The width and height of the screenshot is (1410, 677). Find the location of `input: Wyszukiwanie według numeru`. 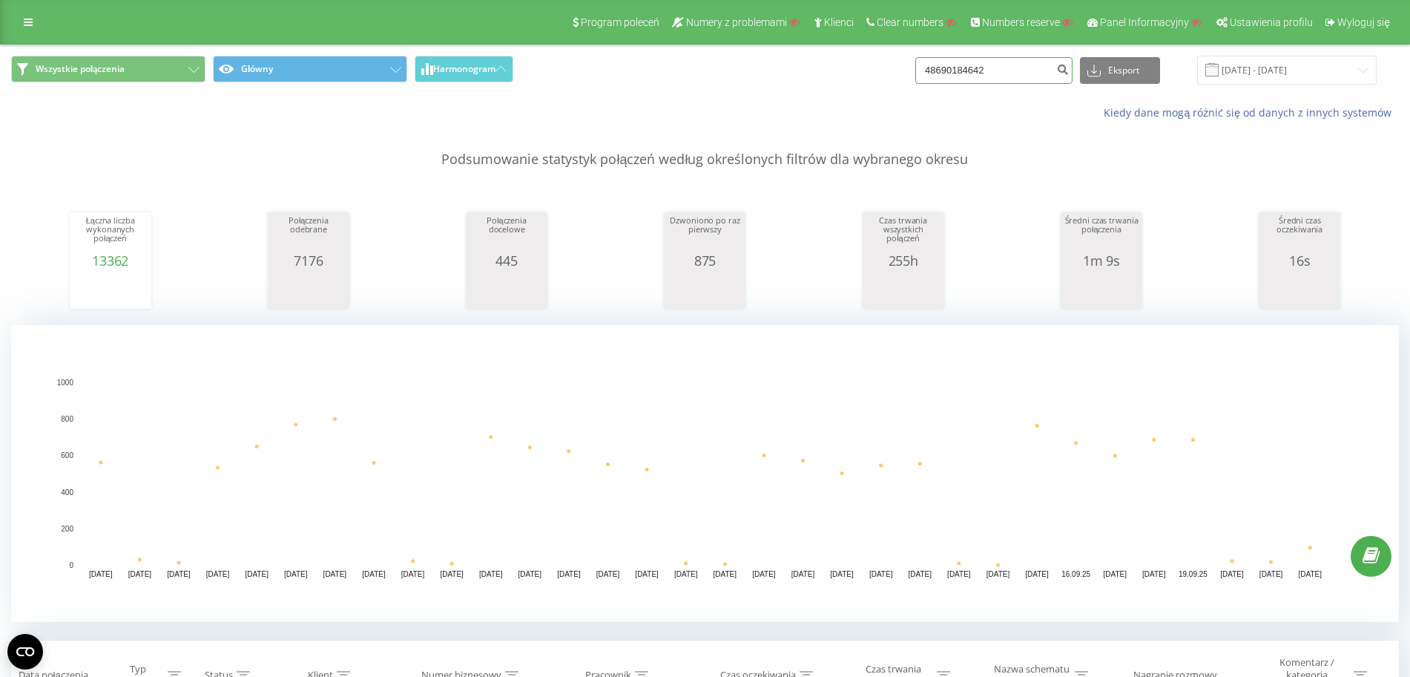

input: Wyszukiwanie według numeru is located at coordinates (994, 70).